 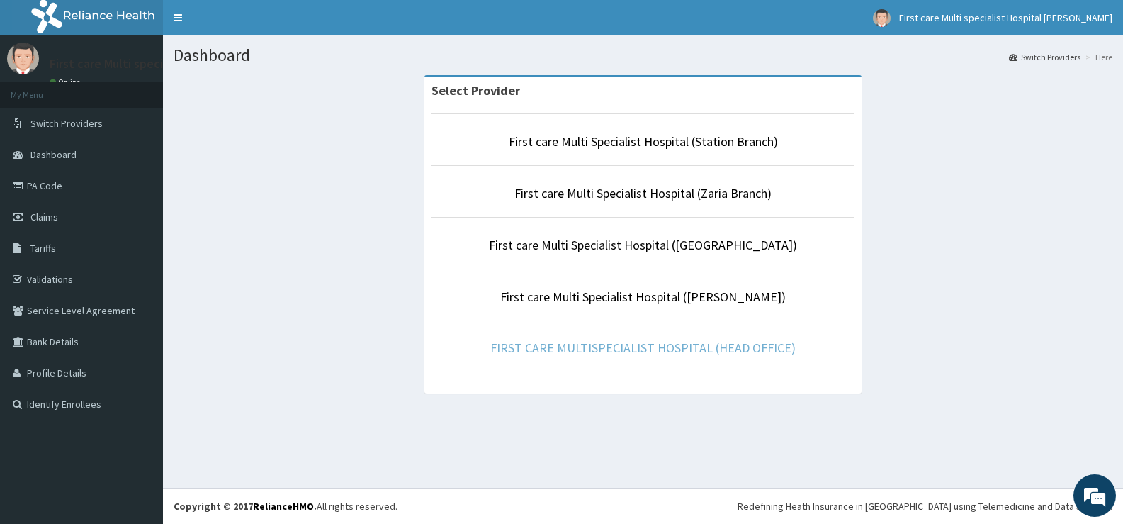 What do you see at coordinates (643, 193) in the screenshot?
I see `a: First care Multi Specialist Hospital (Zaria Branch)` at bounding box center [643, 193].